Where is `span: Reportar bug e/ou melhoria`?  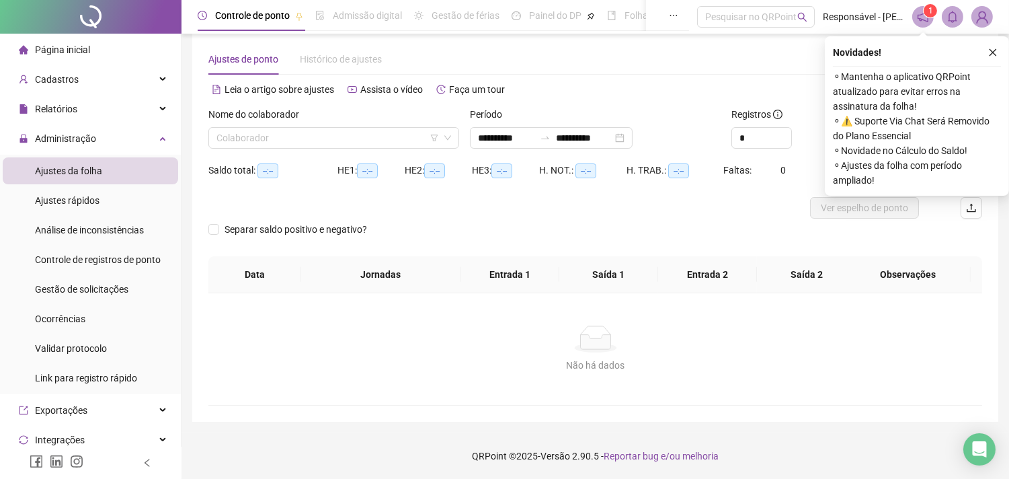 span: Reportar bug e/ou melhoria is located at coordinates (661, 456).